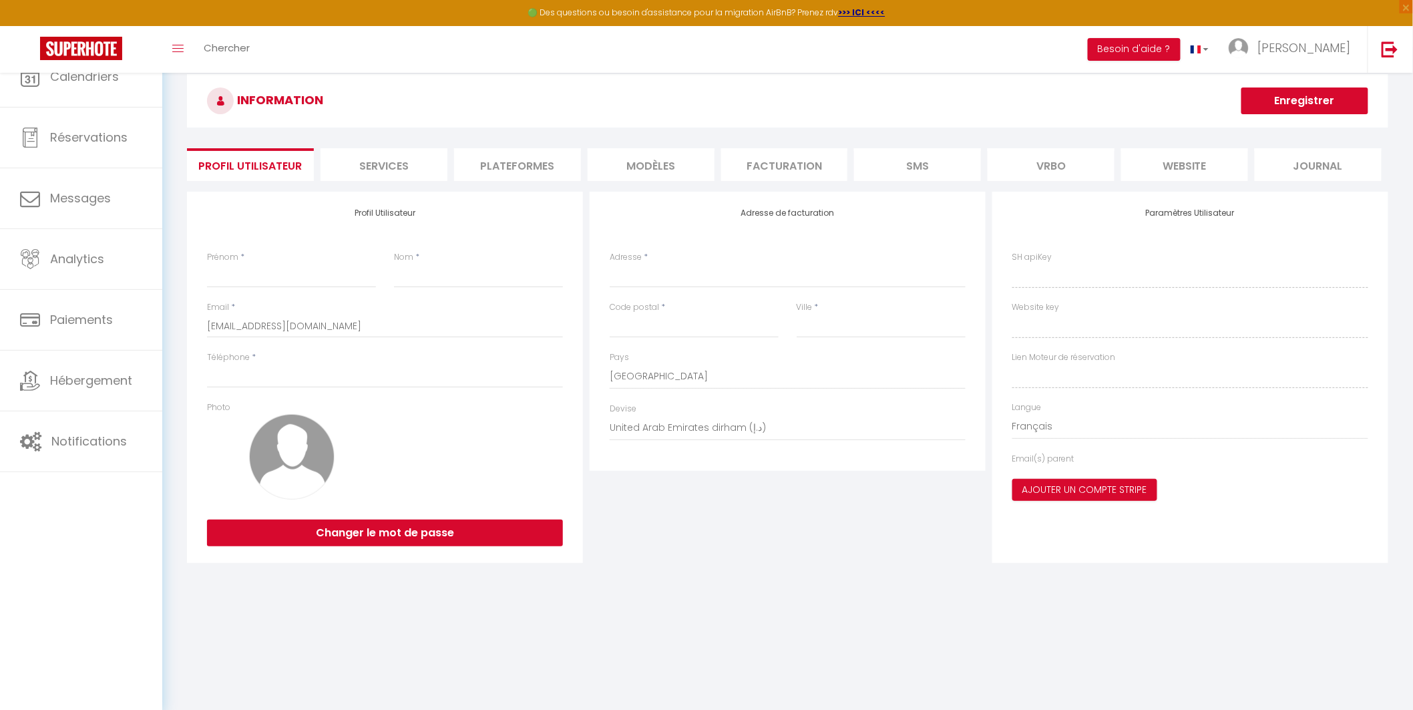  Describe the element at coordinates (1051, 164) in the screenshot. I see `li: Vrbo` at that location.